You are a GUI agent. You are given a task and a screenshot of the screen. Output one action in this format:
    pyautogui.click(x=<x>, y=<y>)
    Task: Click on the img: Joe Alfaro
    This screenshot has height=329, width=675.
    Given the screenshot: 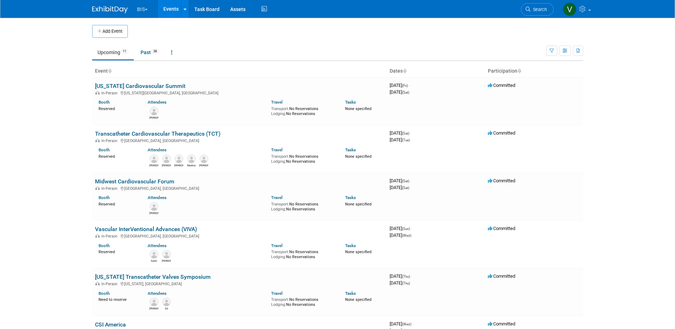 What is the action you would take?
    pyautogui.click(x=154, y=159)
    